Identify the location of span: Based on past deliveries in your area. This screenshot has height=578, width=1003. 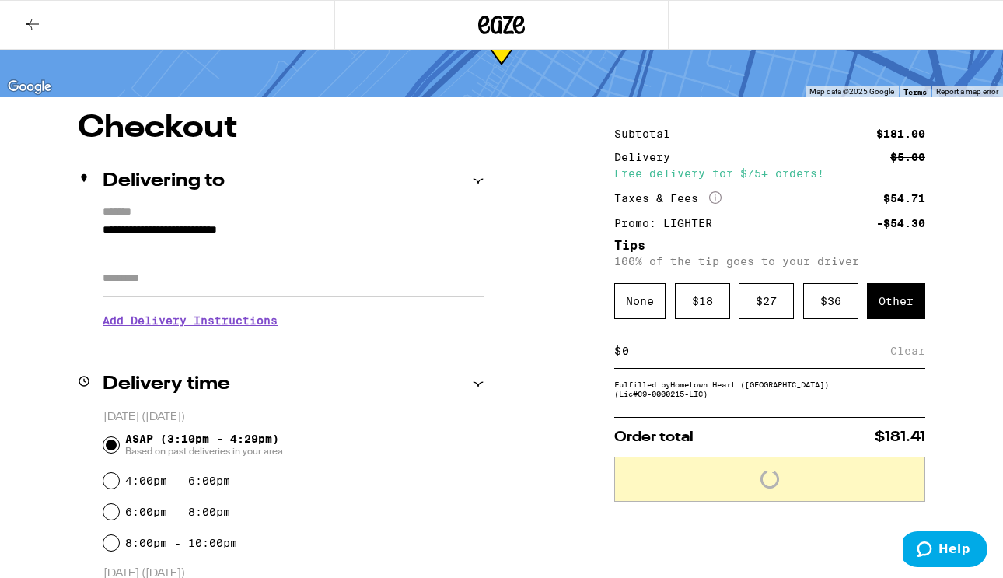
(204, 451).